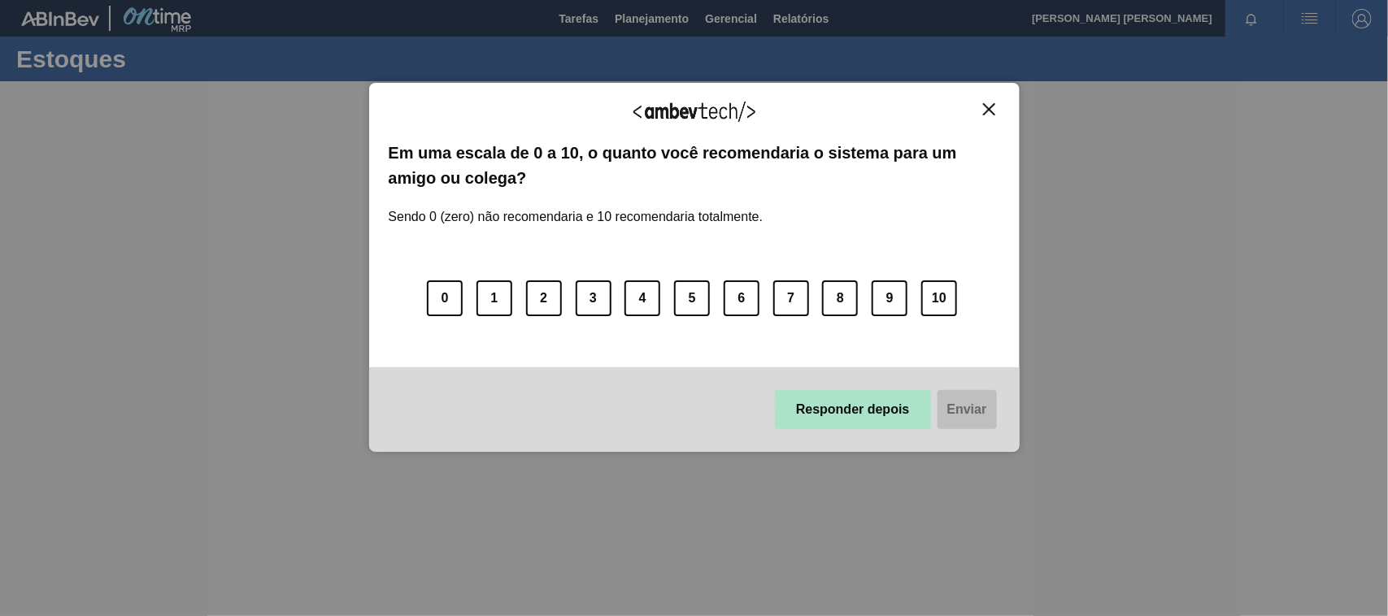 The image size is (1388, 616). I want to click on button: 3, so click(593, 298).